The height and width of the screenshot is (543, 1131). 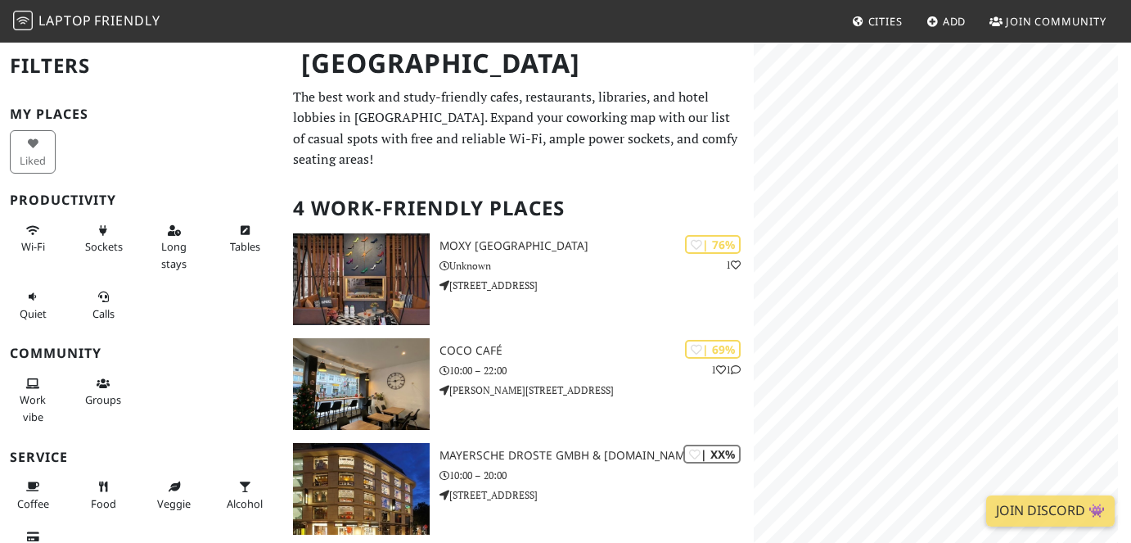 I want to click on div: | 76%, so click(x=713, y=244).